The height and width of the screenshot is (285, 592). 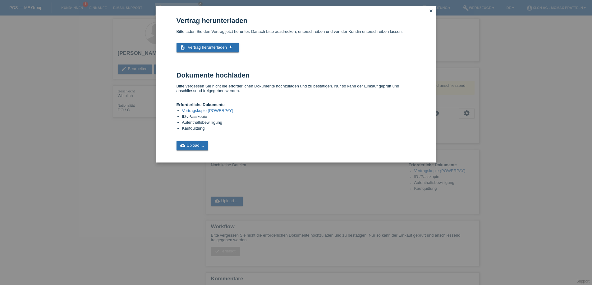 What do you see at coordinates (183, 48) in the screenshot?
I see `i: description` at bounding box center [183, 48].